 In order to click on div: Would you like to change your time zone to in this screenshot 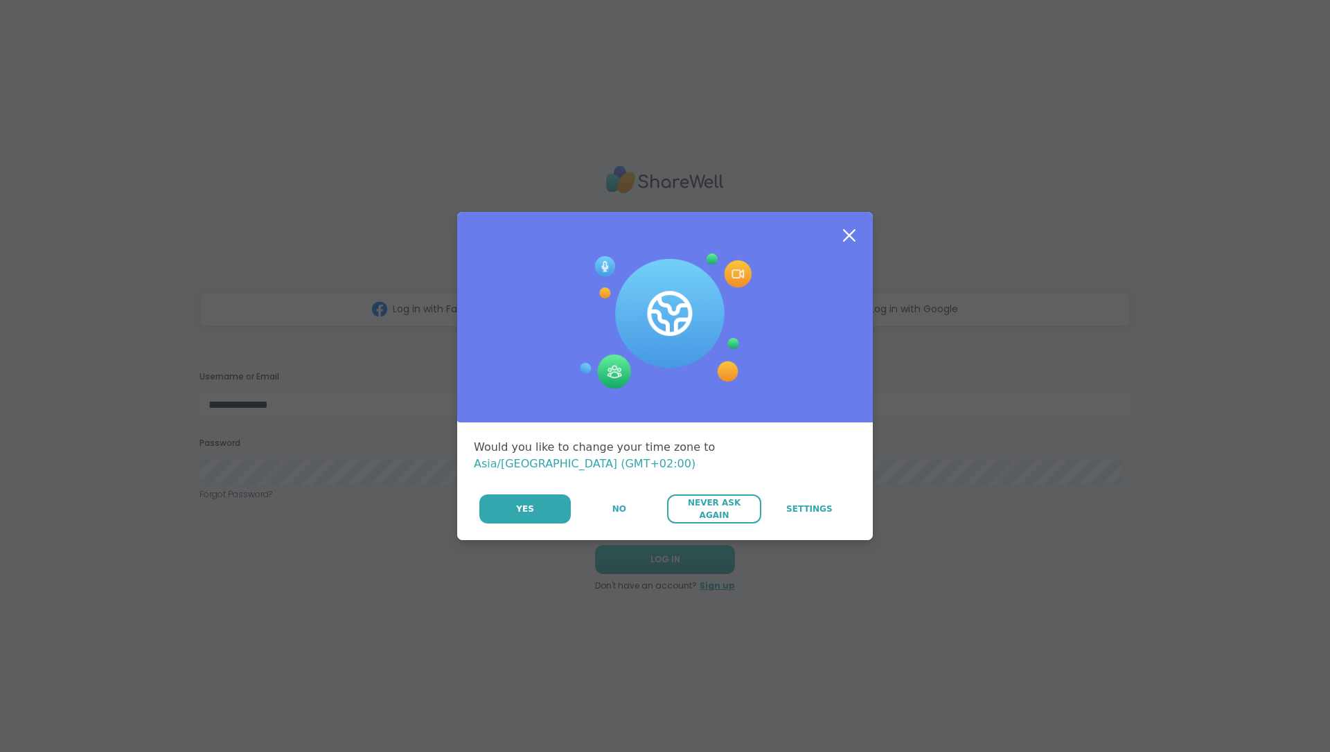, I will do `click(665, 456)`.